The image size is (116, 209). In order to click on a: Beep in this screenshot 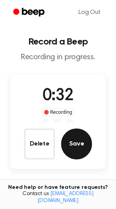, I will do `click(29, 12)`.